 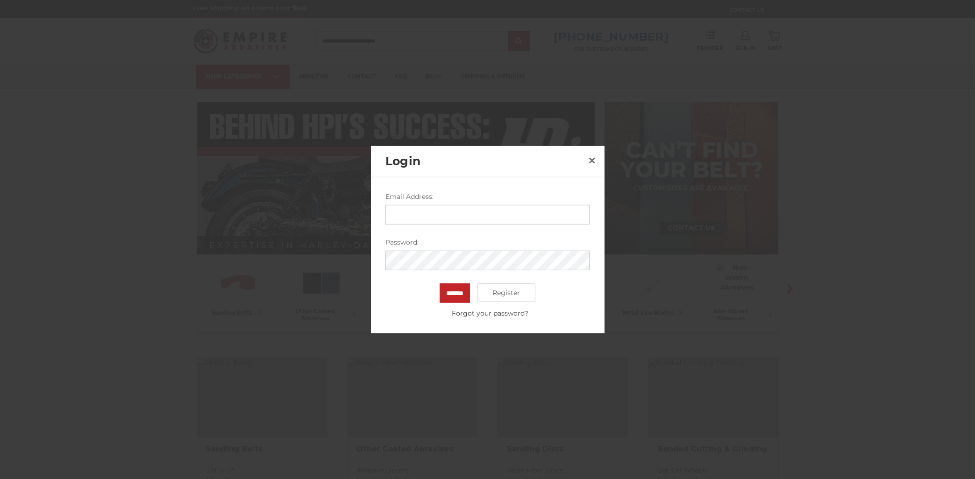 What do you see at coordinates (506, 293) in the screenshot?
I see `a: Register` at bounding box center [506, 293].